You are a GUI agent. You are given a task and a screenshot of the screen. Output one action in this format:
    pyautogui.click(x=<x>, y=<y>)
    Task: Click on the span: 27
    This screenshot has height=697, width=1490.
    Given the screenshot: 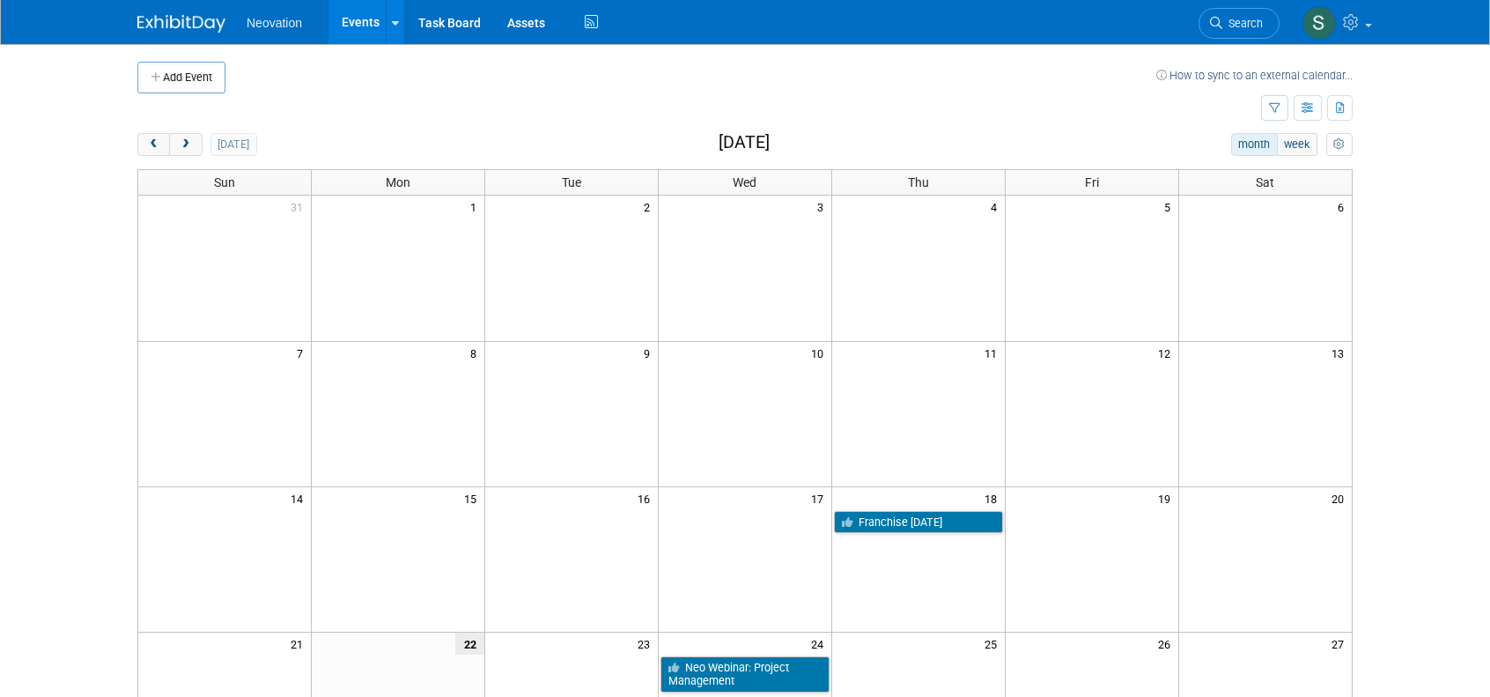 What is the action you would take?
    pyautogui.click(x=1340, y=643)
    